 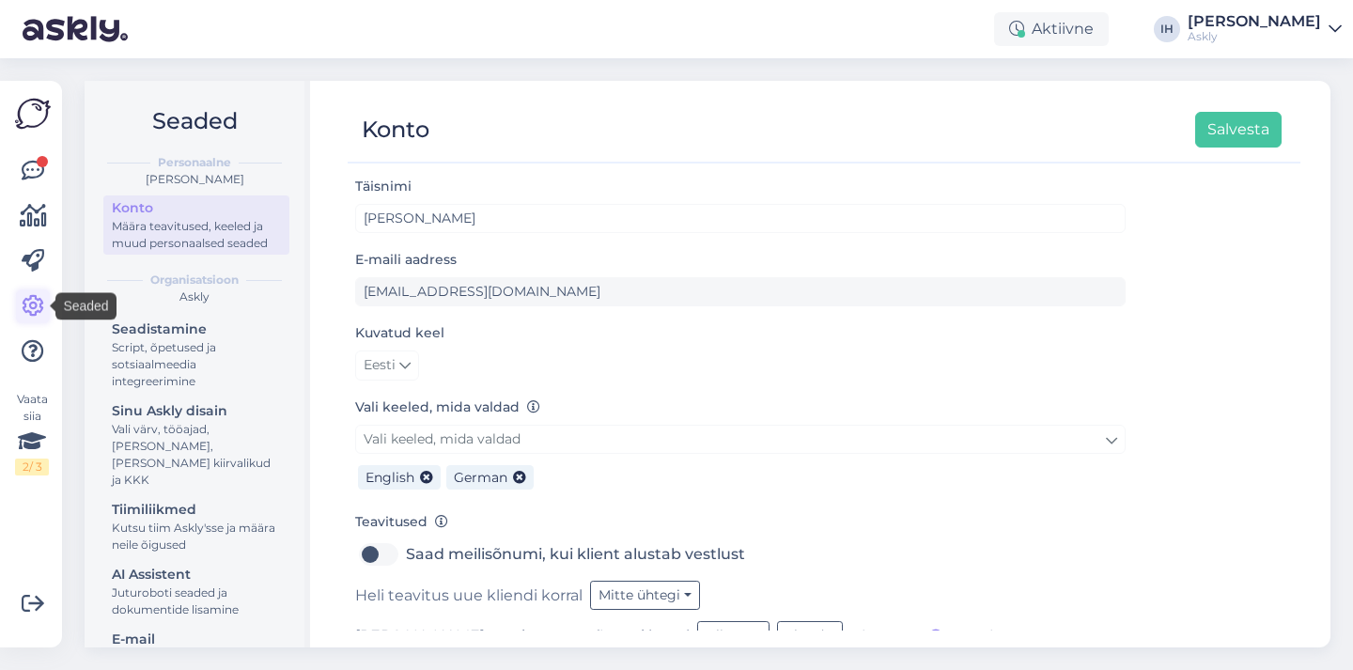 What do you see at coordinates (196, 536) in the screenshot?
I see `div: Kutsu tiim Askly'sse ja määra neile õigused` at bounding box center [196, 536].